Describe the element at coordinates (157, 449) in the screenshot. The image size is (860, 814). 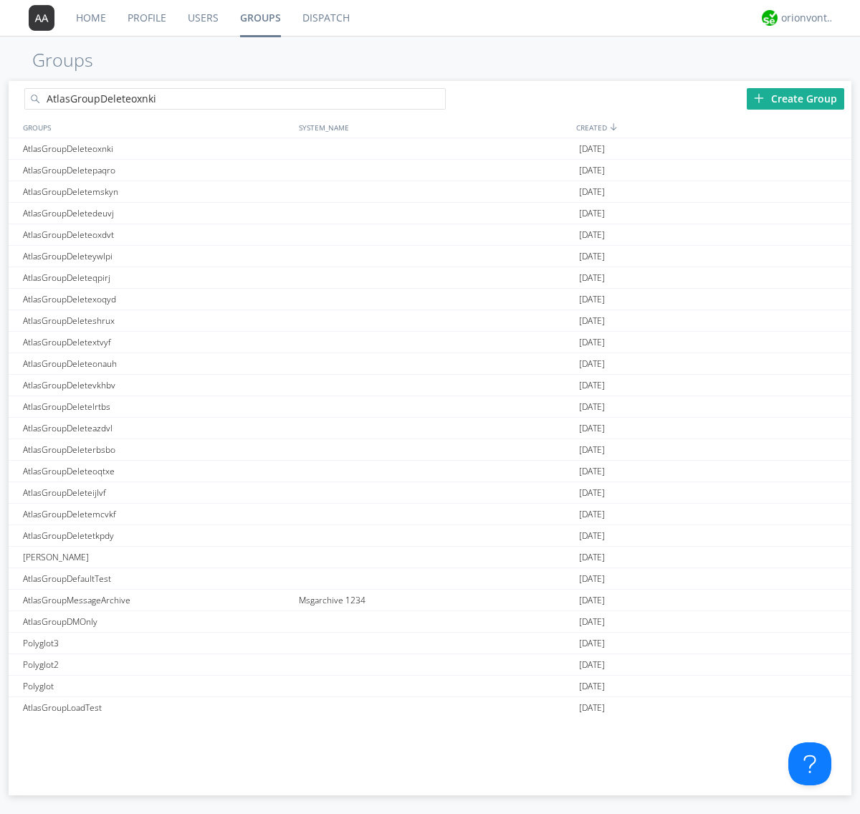
I see `div: AtlasGroupDeleterbsbo` at that location.